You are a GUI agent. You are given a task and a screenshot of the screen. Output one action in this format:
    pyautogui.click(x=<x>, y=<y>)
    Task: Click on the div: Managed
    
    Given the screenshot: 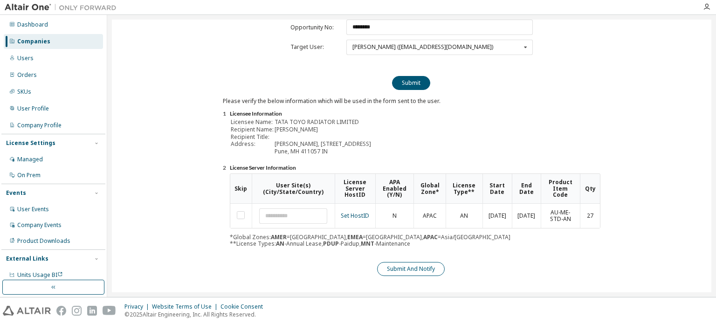 What is the action you would take?
    pyautogui.click(x=30, y=159)
    